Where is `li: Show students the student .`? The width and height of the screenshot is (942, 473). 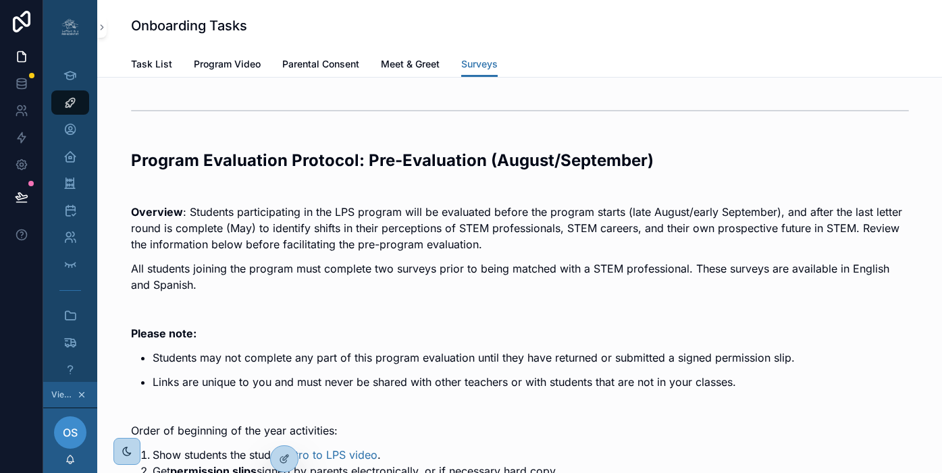 li: Show students the student . is located at coordinates (531, 455).